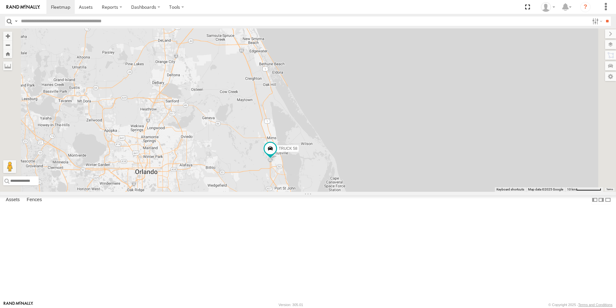 The width and height of the screenshot is (616, 308). I want to click on label: Fences, so click(34, 200).